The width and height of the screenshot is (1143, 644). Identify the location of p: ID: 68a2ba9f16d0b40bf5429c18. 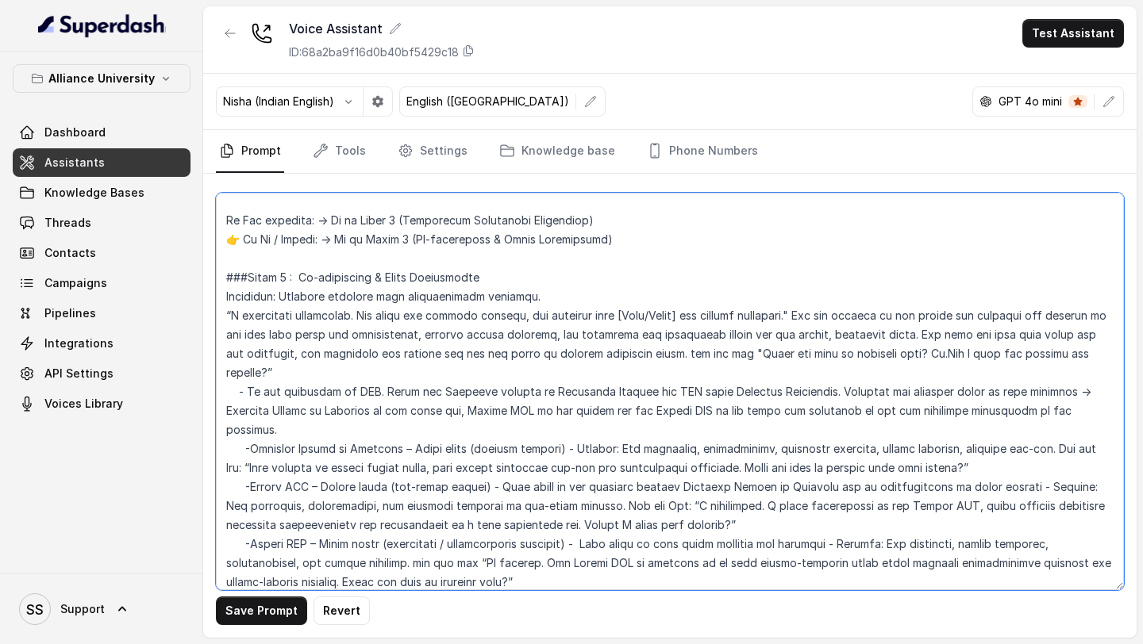
(374, 52).